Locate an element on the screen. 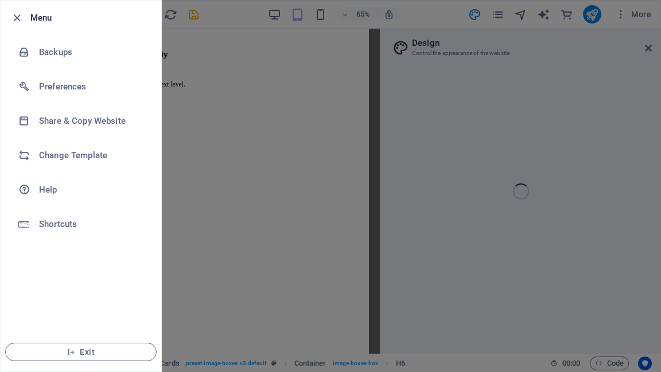  h6: Backups is located at coordinates (92, 52).